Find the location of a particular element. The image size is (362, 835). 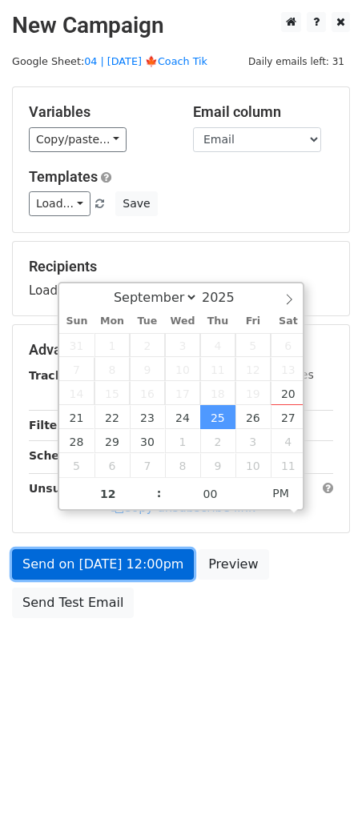

span: September 26, 2025 is located at coordinates (253, 417).